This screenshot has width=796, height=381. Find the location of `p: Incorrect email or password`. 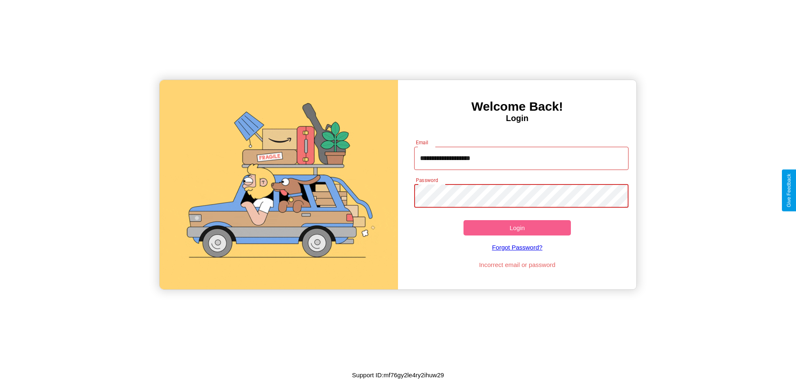

p: Incorrect email or password is located at coordinates (517, 264).